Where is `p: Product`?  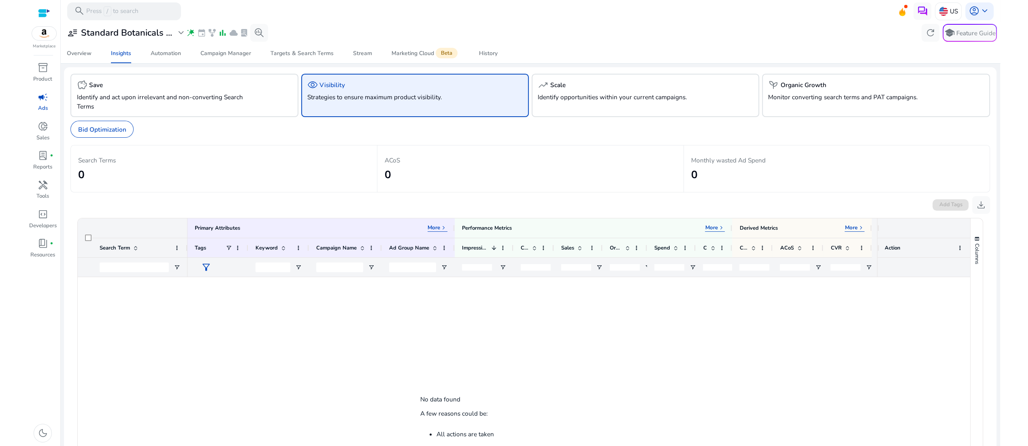
p: Product is located at coordinates (42, 79).